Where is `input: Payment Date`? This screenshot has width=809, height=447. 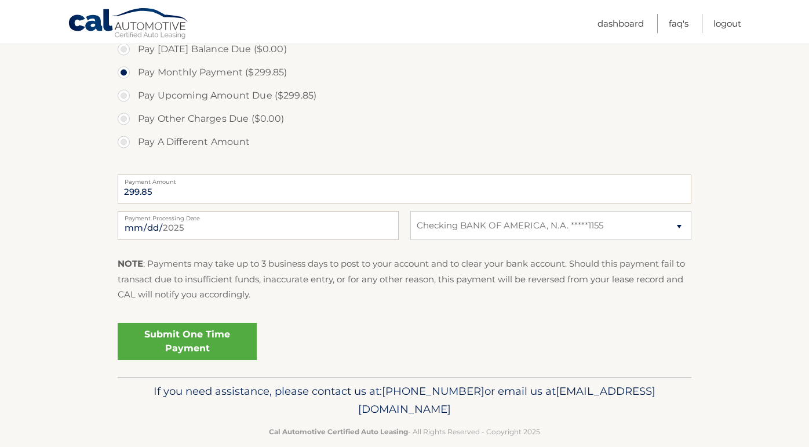
input: Payment Date is located at coordinates (258, 225).